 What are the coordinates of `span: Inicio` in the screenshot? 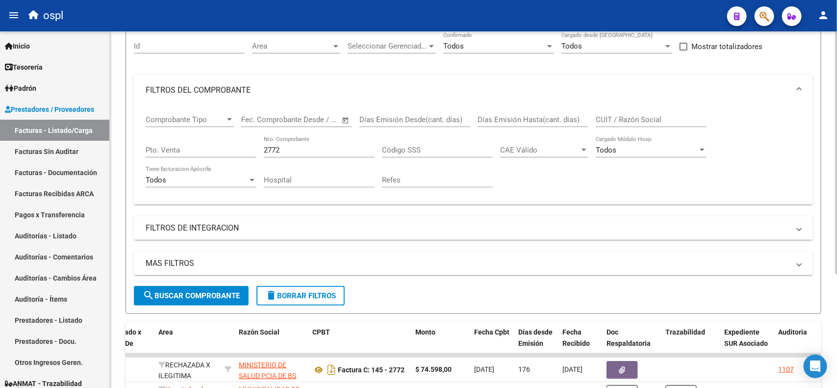 It's located at (17, 46).